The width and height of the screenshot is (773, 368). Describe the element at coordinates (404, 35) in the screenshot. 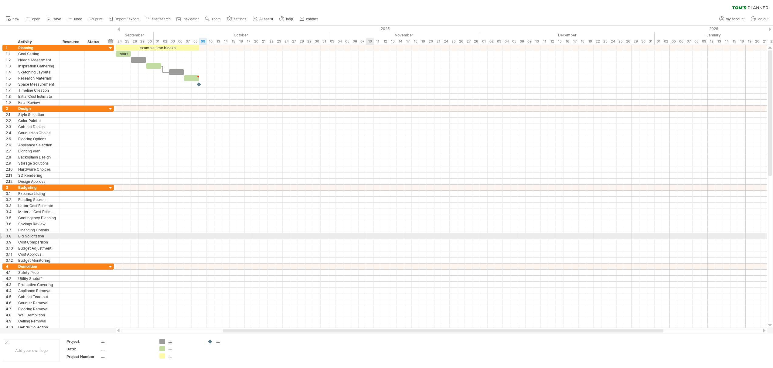

I see `div: November 2025` at that location.